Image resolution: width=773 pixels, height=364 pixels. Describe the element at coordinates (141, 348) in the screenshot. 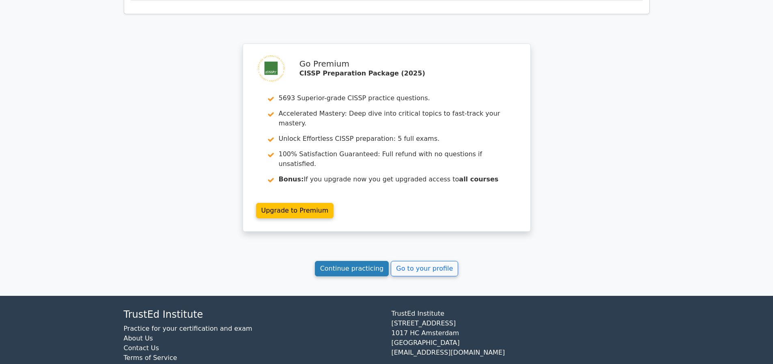

I see `a: Contact Us` at that location.